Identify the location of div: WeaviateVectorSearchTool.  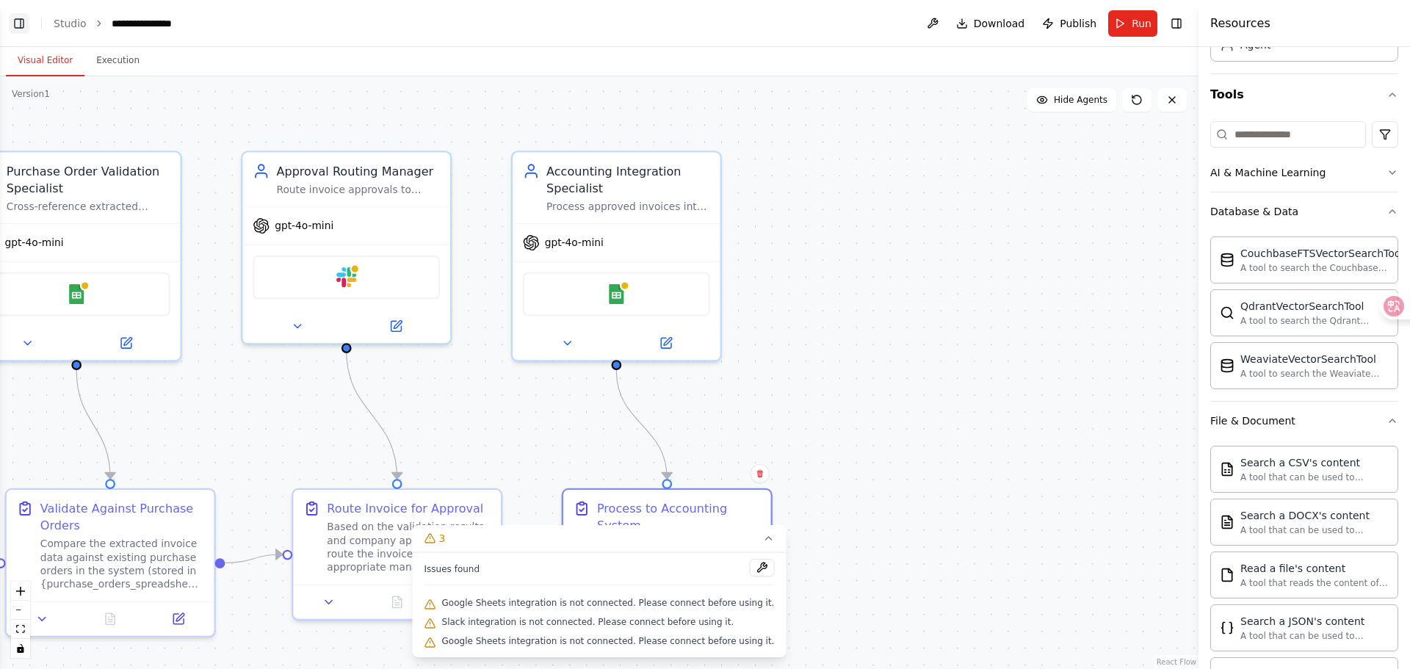
(1314, 359).